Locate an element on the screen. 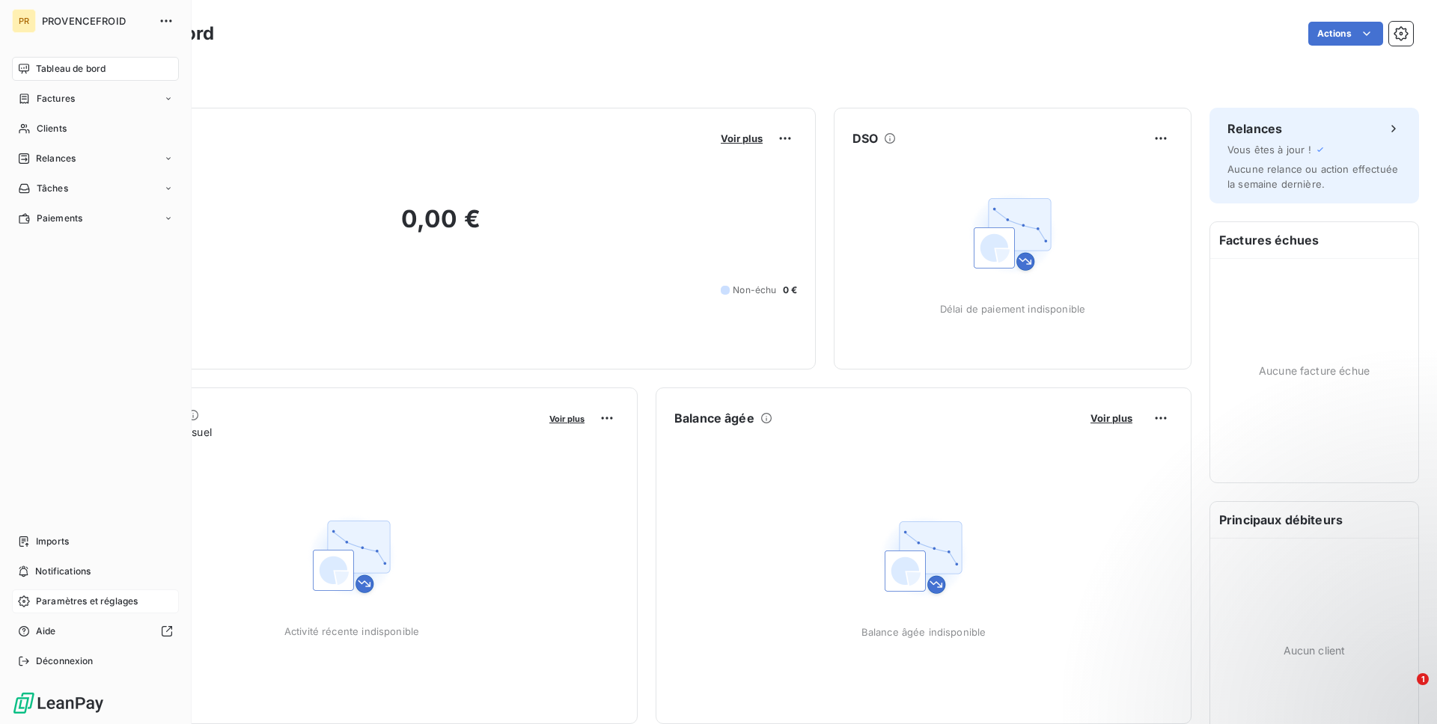  span: Paramètres et réglages is located at coordinates (87, 602).